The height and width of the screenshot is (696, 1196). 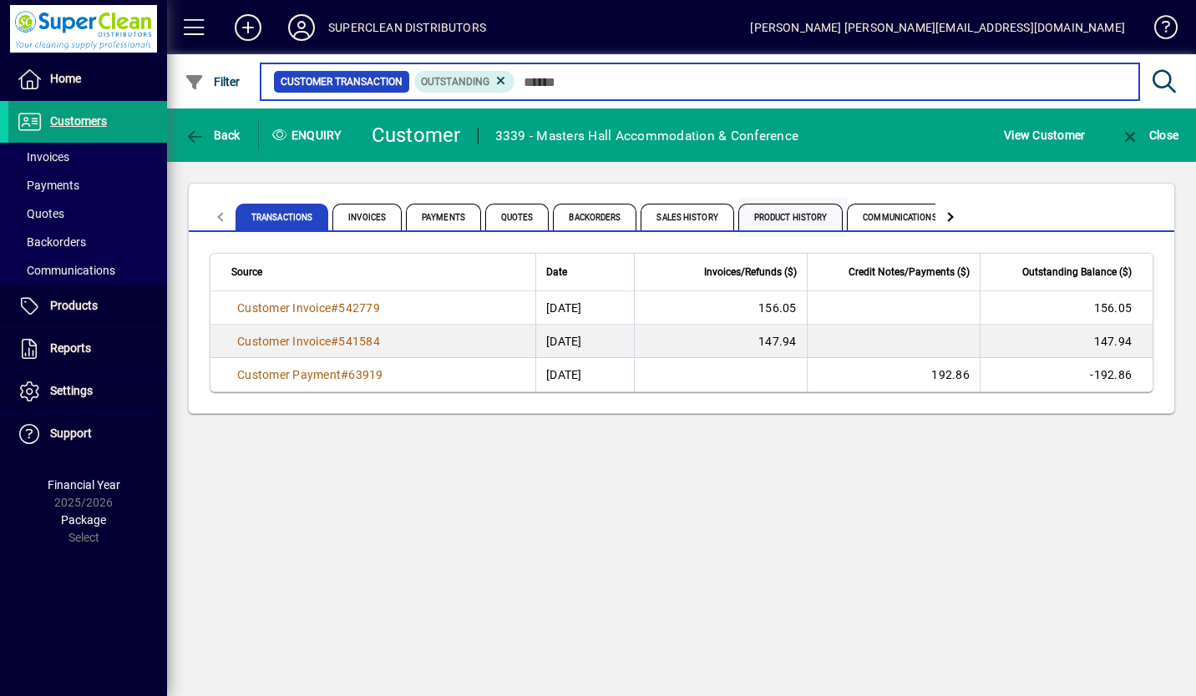 I want to click on a: Backorders, so click(x=88, y=242).